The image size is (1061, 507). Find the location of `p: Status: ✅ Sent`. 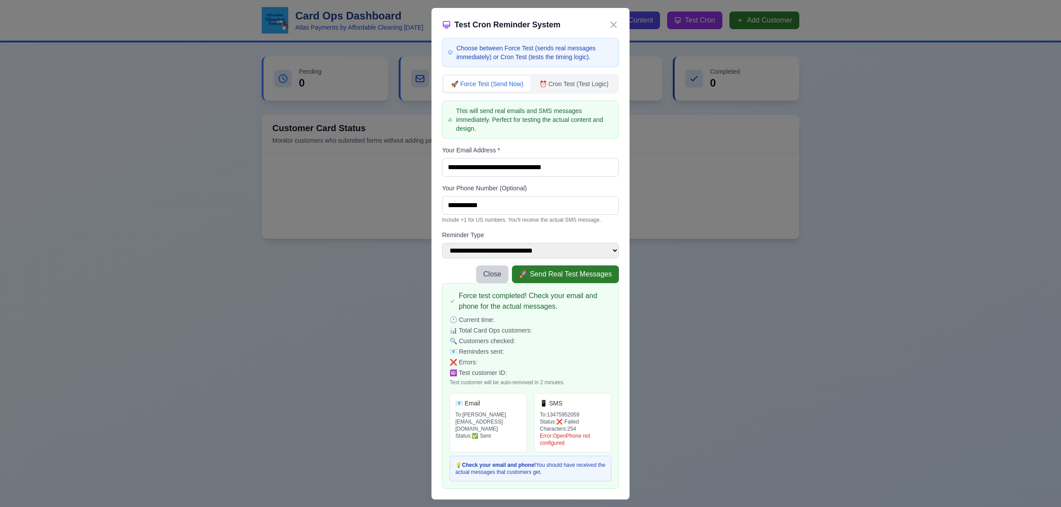

p: Status: ✅ Sent is located at coordinates (488, 436).